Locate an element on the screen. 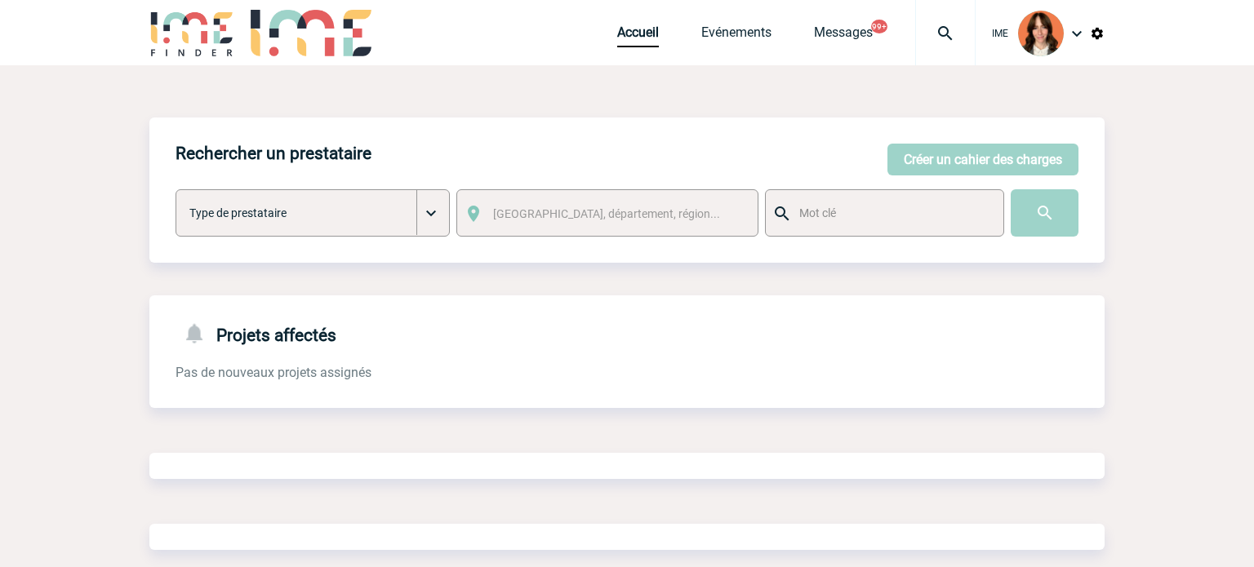 Image resolution: width=1254 pixels, height=567 pixels. h4: Rechercher un prestataire is located at coordinates (273, 153).